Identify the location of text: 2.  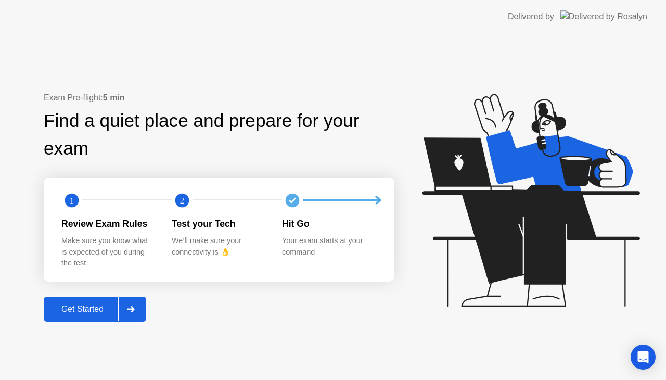
(182, 200).